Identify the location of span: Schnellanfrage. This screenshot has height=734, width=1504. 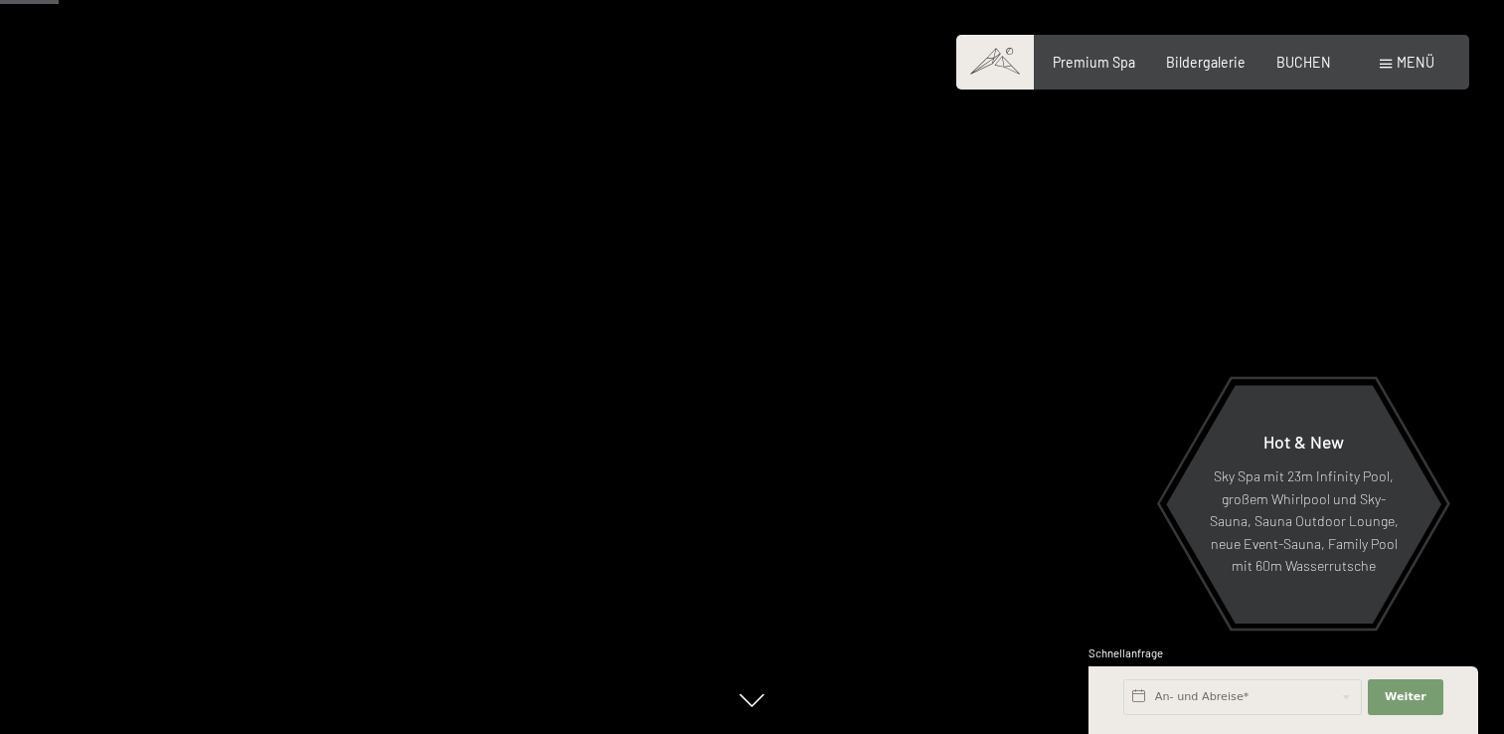
(1125, 652).